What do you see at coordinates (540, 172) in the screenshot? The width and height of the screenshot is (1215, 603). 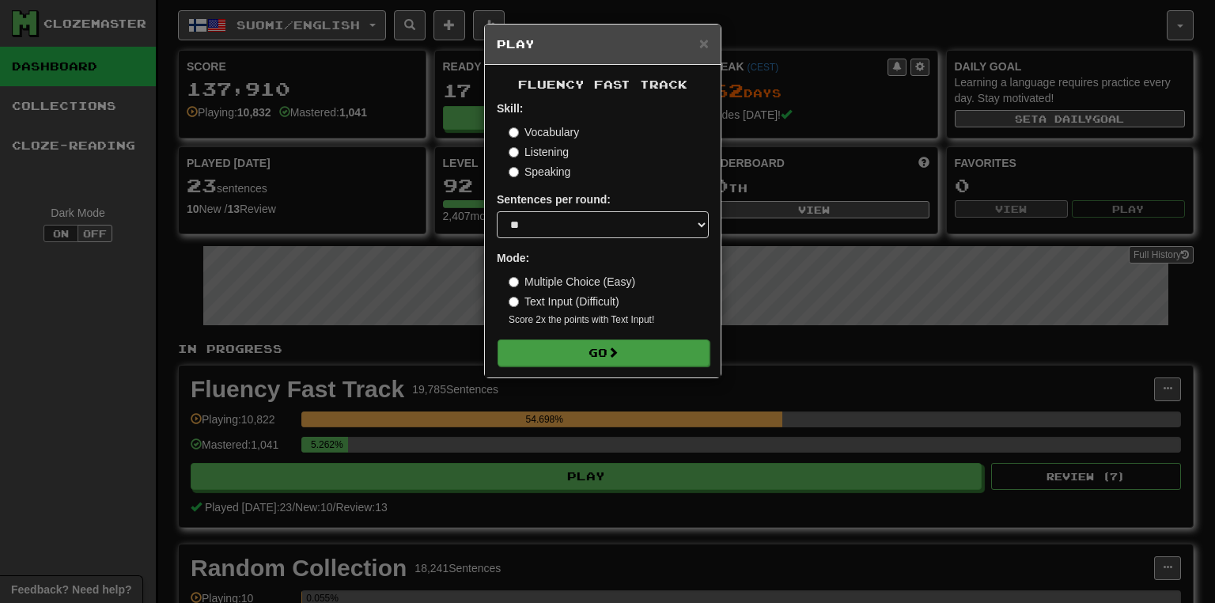 I see `label: Speaking` at bounding box center [540, 172].